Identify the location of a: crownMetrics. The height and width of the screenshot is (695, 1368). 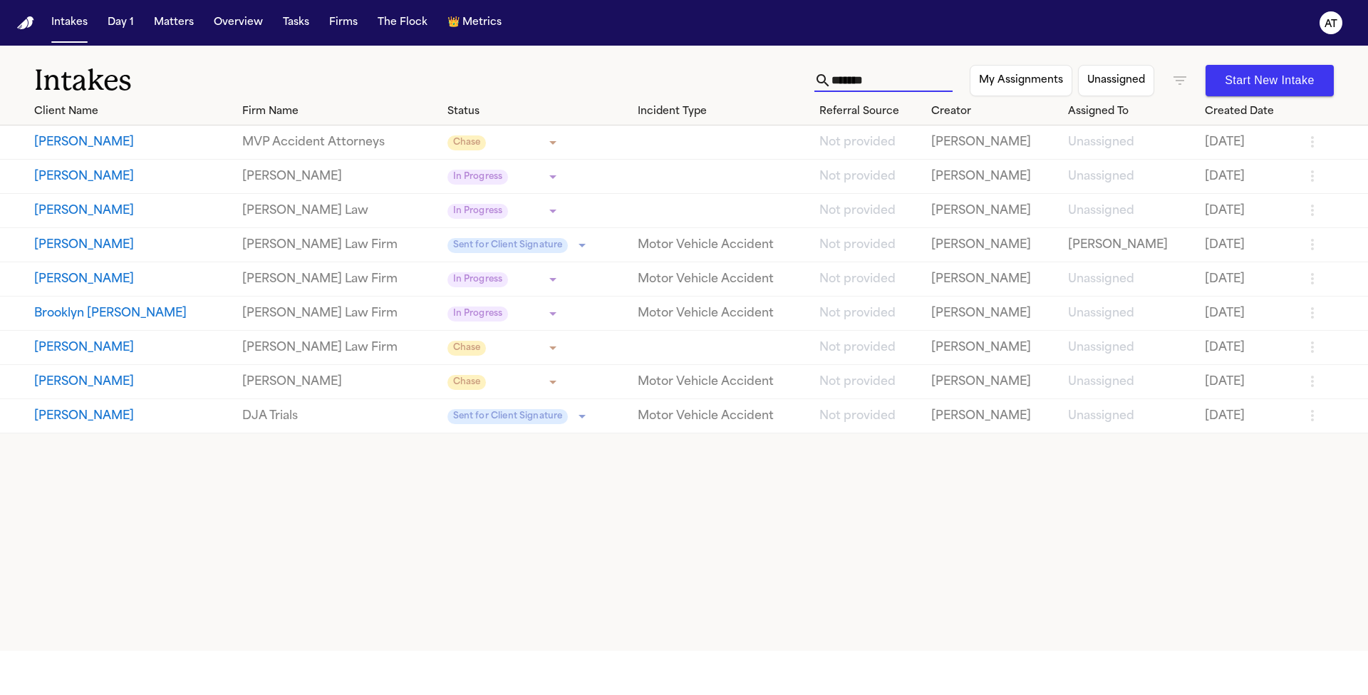
(475, 23).